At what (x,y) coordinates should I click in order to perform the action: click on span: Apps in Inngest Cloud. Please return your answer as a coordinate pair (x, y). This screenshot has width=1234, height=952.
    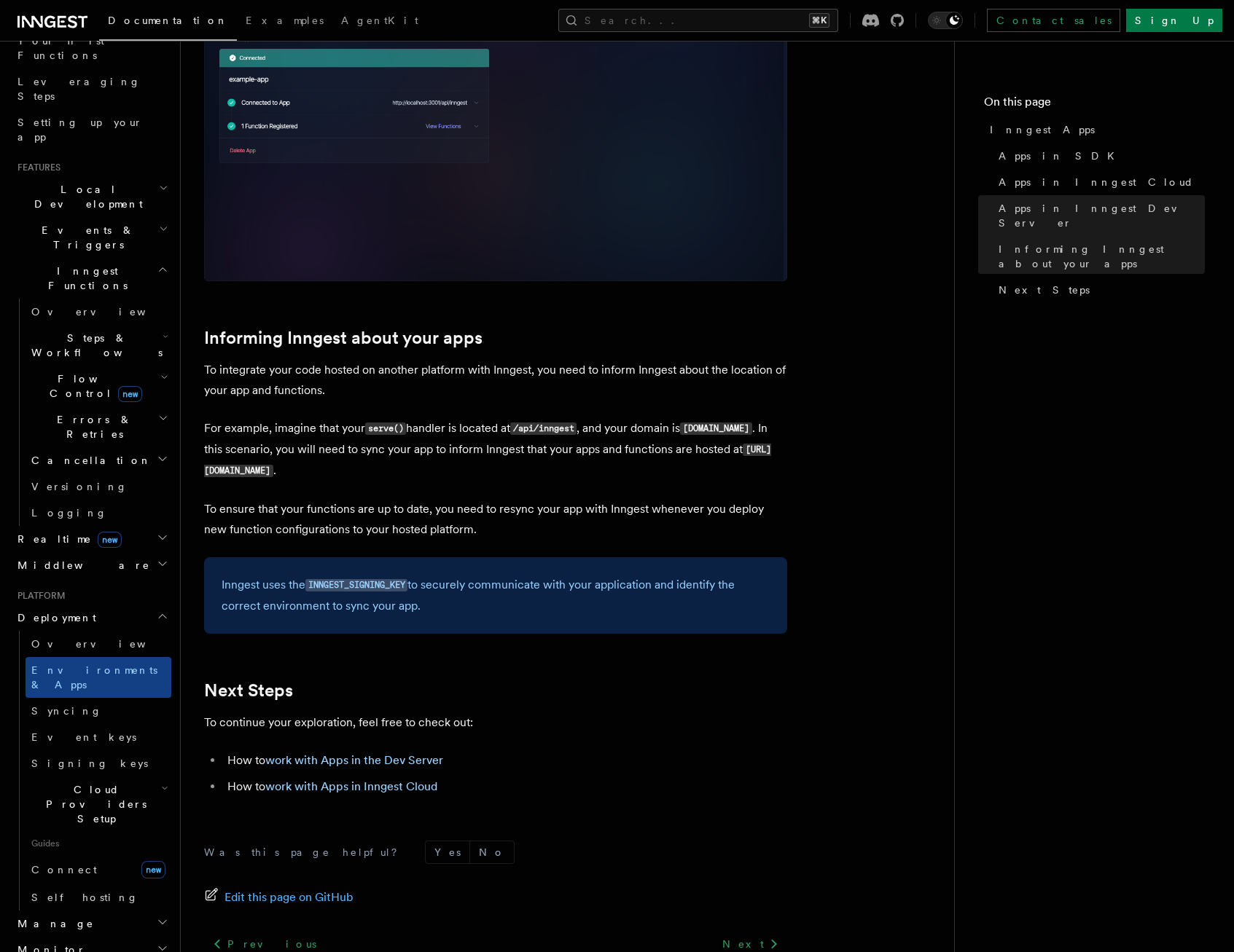
    Looking at the image, I should click on (1096, 182).